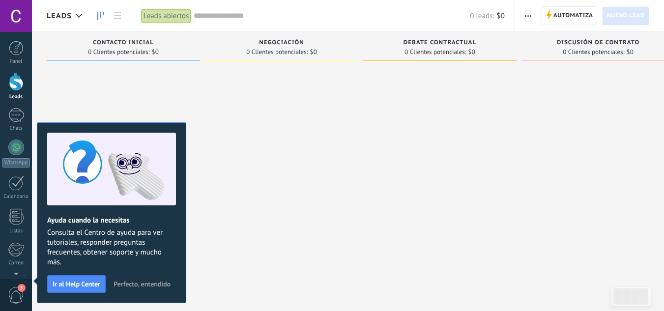  What do you see at coordinates (123, 43) in the screenshot?
I see `span: Contacto inicial` at bounding box center [123, 43].